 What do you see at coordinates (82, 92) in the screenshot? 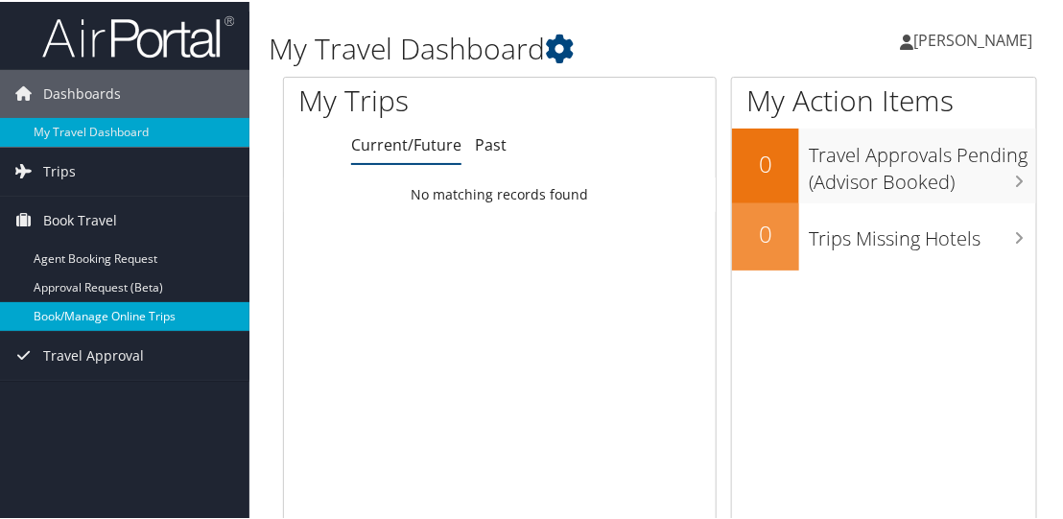
I see `span: Dashboards` at bounding box center [82, 92].